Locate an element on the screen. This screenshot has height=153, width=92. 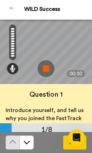
img: Profile Image is located at coordinates (12, 10).